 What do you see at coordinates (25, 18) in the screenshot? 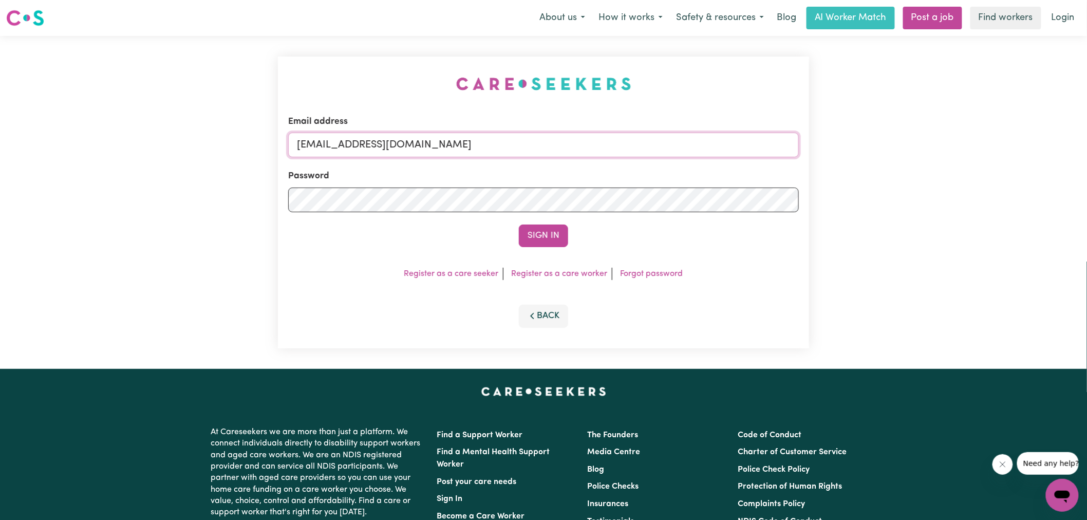
I see `img: Careseekers logo` at bounding box center [25, 18].